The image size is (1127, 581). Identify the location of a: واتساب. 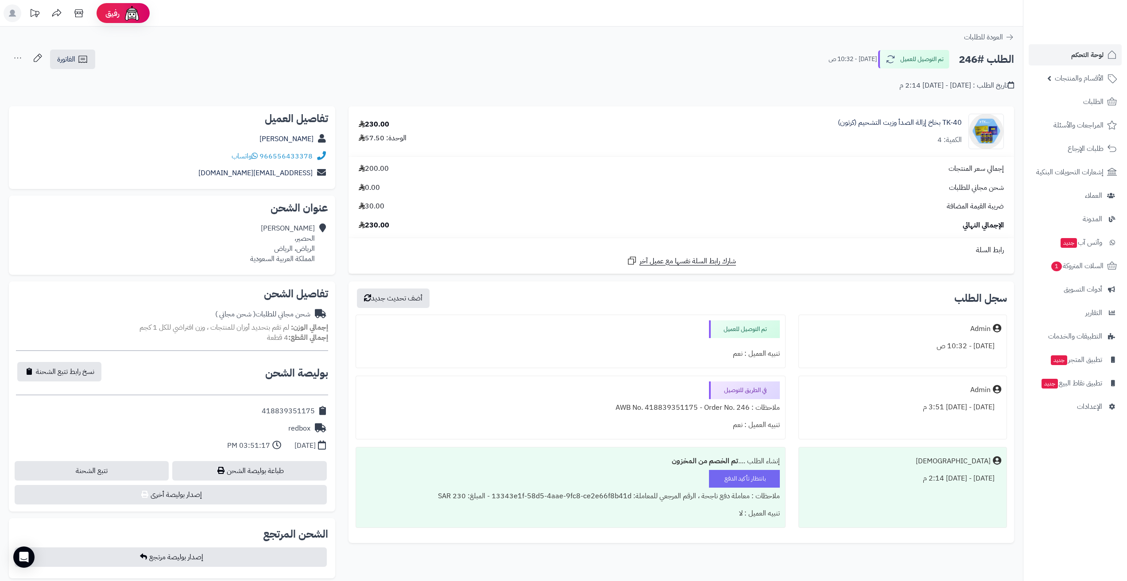
(244, 156).